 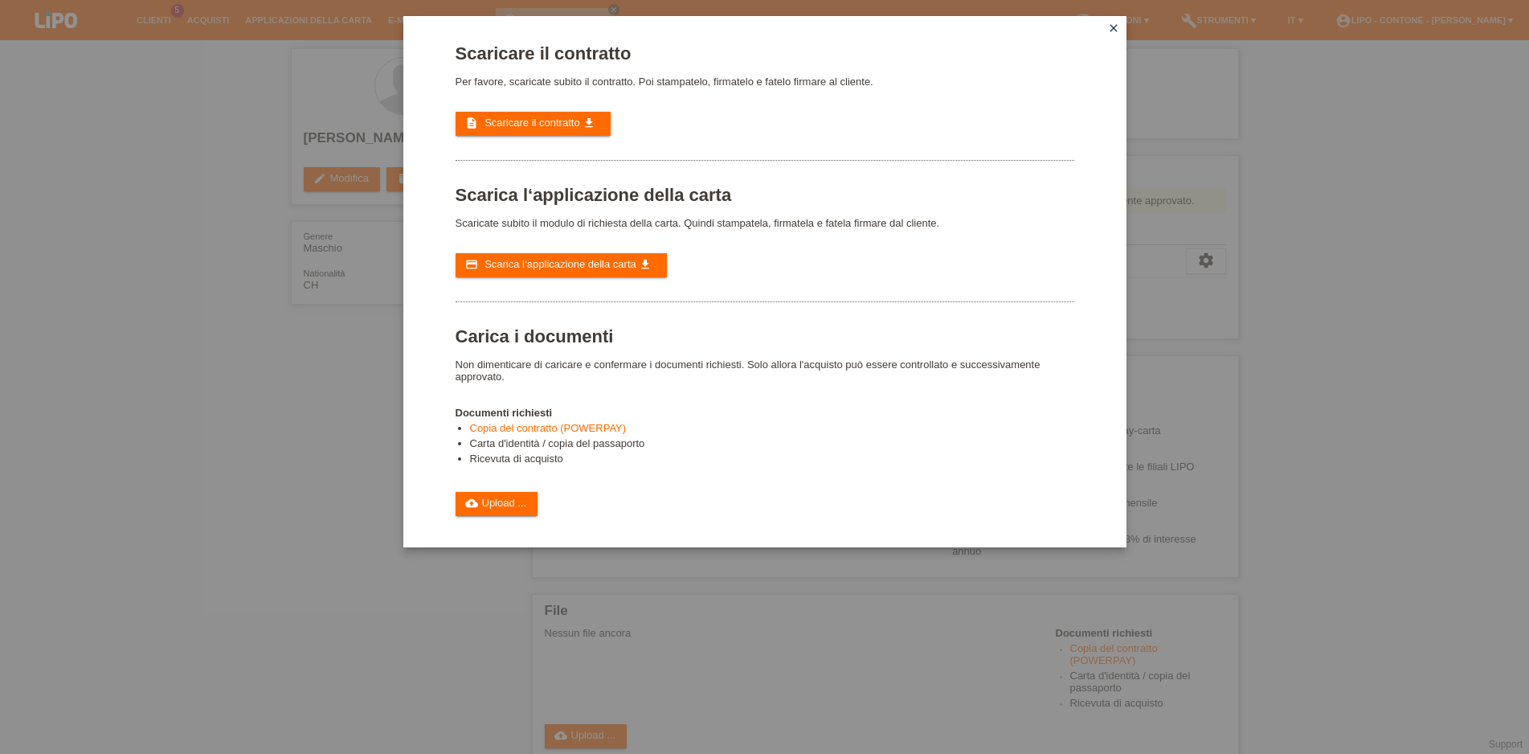 I want to click on h4: Documenti richiesti, so click(x=765, y=412).